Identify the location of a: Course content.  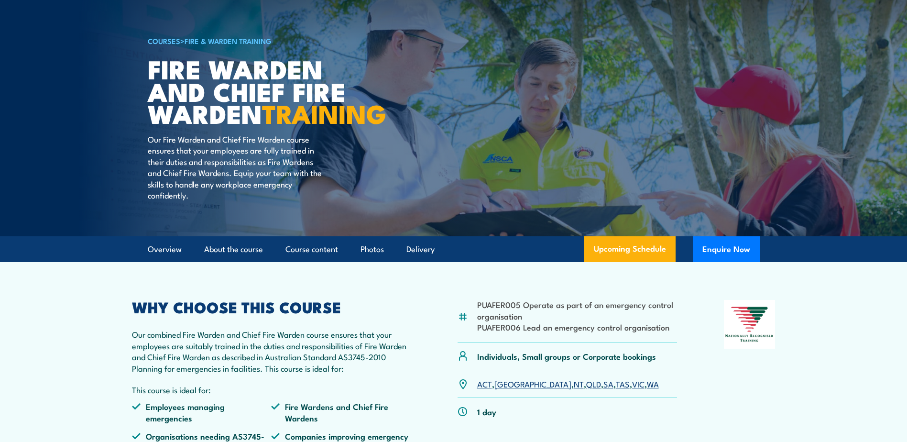
(312, 249).